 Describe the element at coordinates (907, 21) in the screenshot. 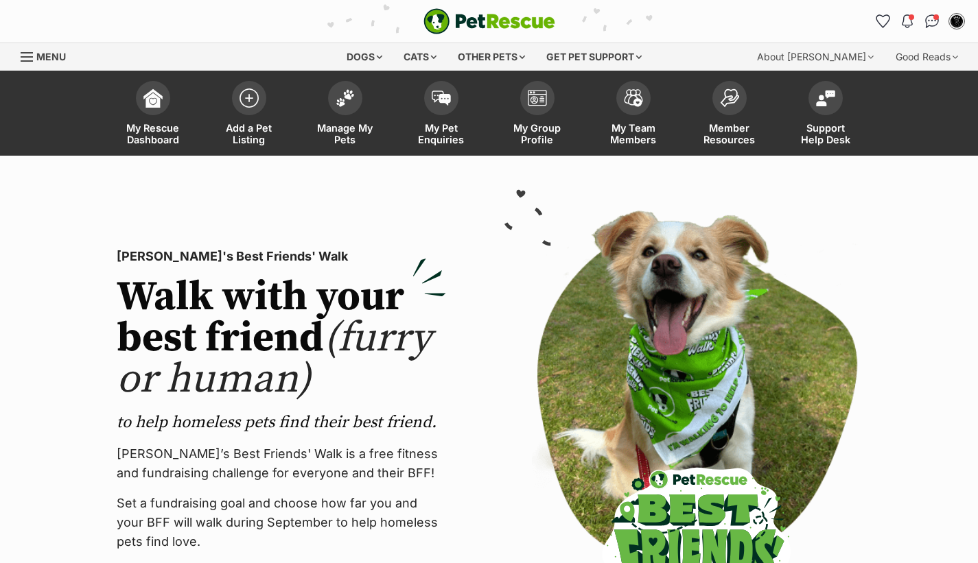

I see `button: Notifications` at that location.